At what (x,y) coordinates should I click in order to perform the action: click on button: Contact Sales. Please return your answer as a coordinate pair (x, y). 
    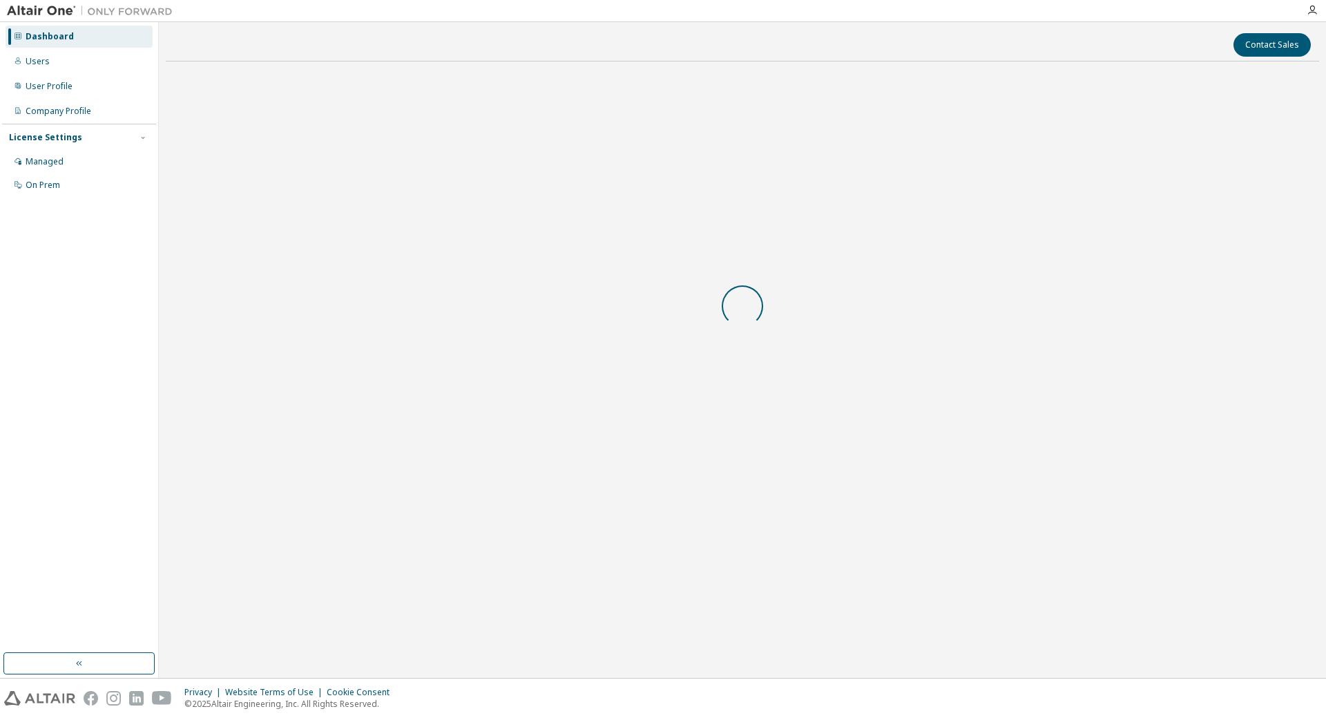
    Looking at the image, I should click on (1273, 45).